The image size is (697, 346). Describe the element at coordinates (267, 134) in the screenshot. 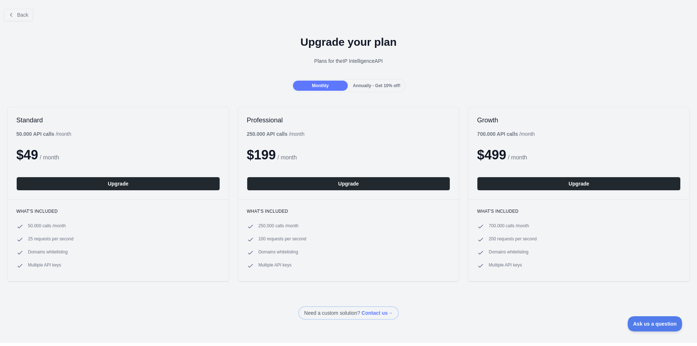

I see `b: 250.000 API calls` at that location.